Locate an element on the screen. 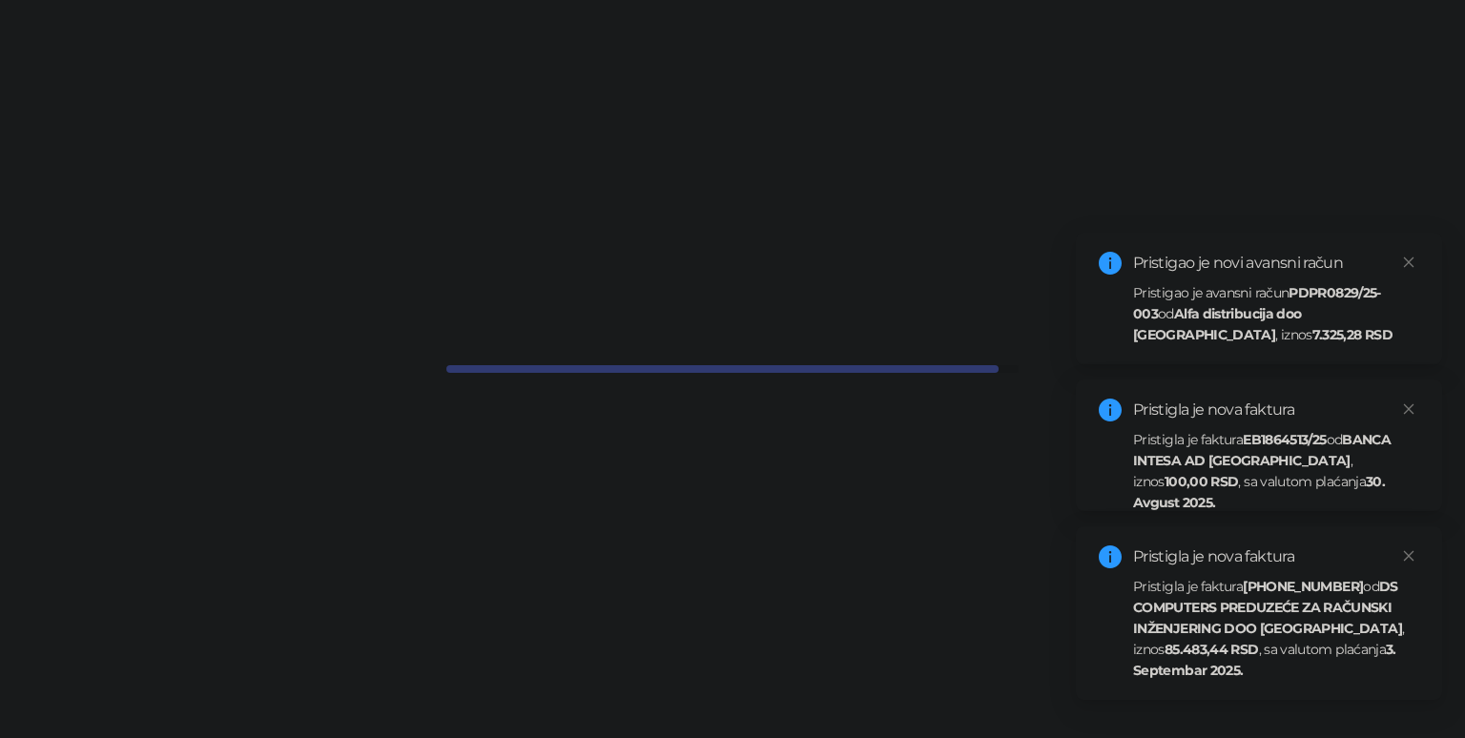 The height and width of the screenshot is (738, 1465). strong: 85.483,44 RSD is located at coordinates (1211, 650).